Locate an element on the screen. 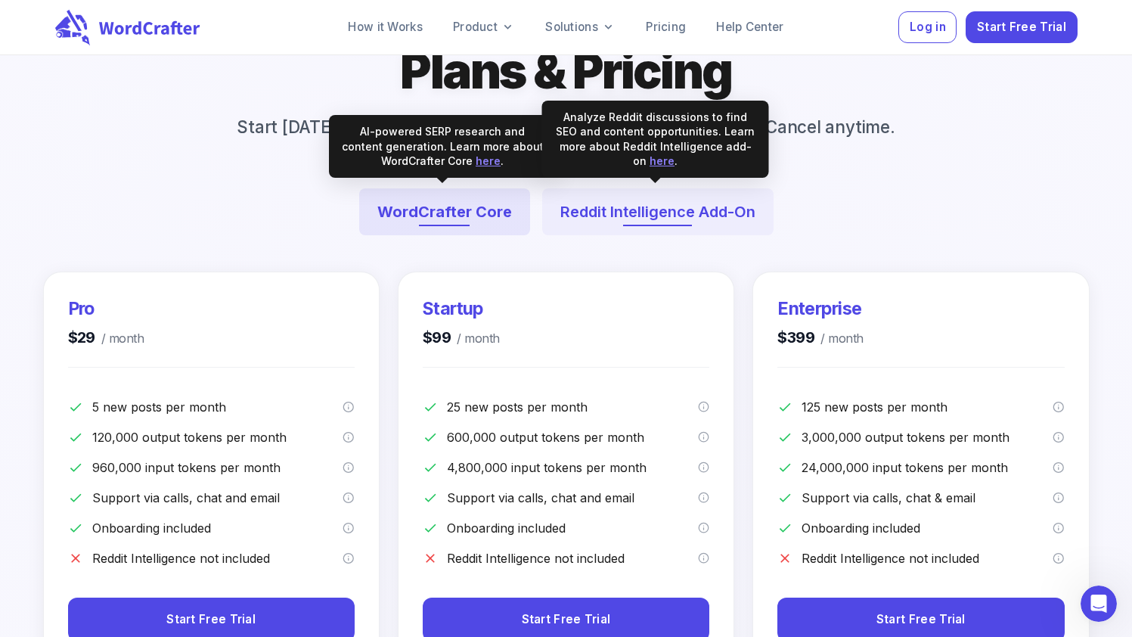 The image size is (1132, 637). p: 125 new posts per month is located at coordinates (927, 407).